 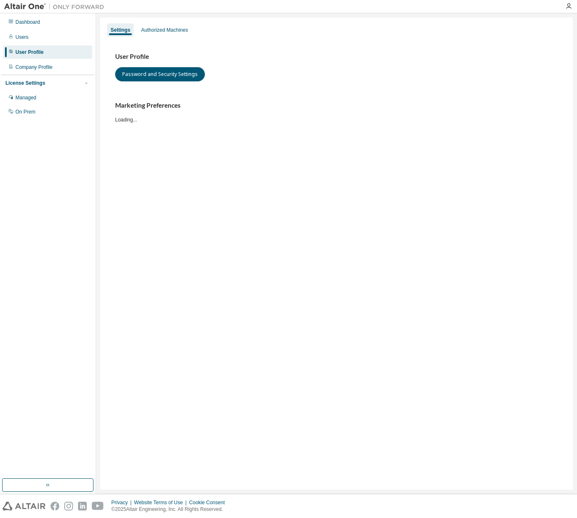 I want to click on div: Settings, so click(x=120, y=30).